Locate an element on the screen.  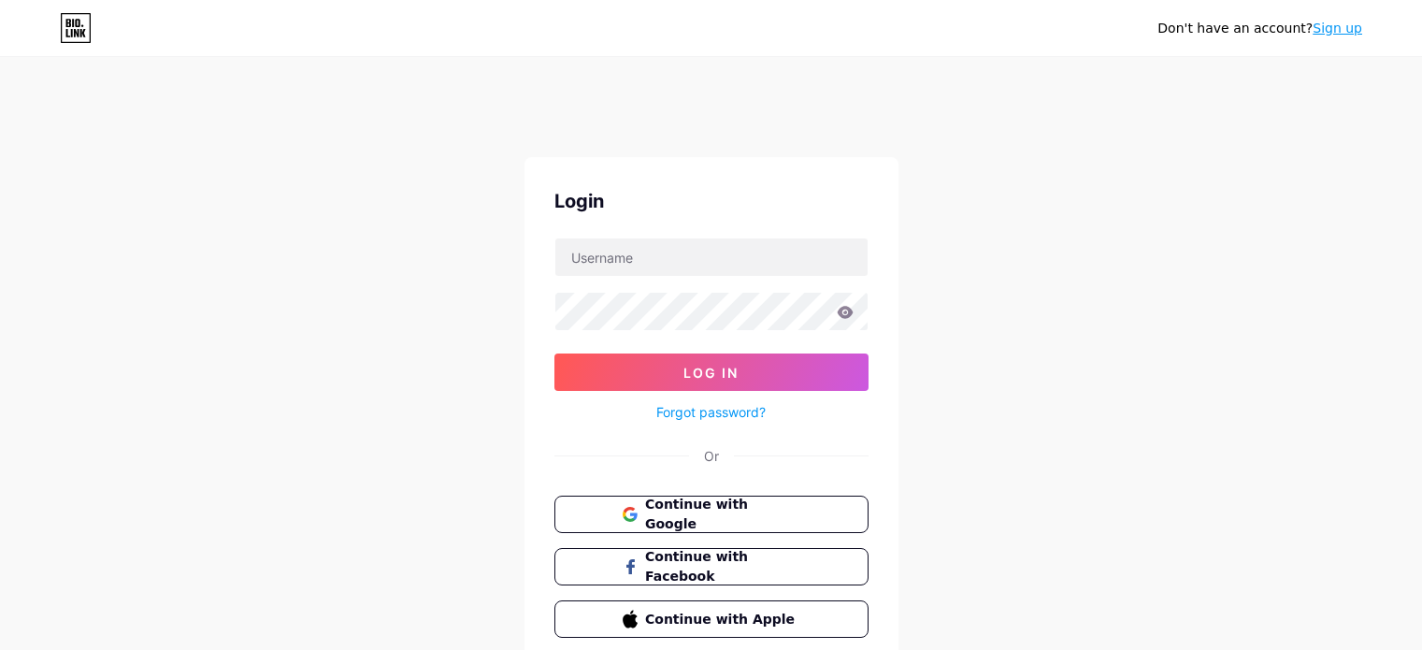
span: Continue with Google is located at coordinates (722, 514).